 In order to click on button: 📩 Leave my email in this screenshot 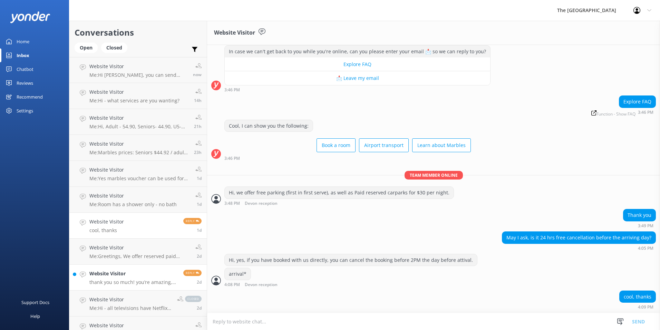, I will do `click(357, 78)`.